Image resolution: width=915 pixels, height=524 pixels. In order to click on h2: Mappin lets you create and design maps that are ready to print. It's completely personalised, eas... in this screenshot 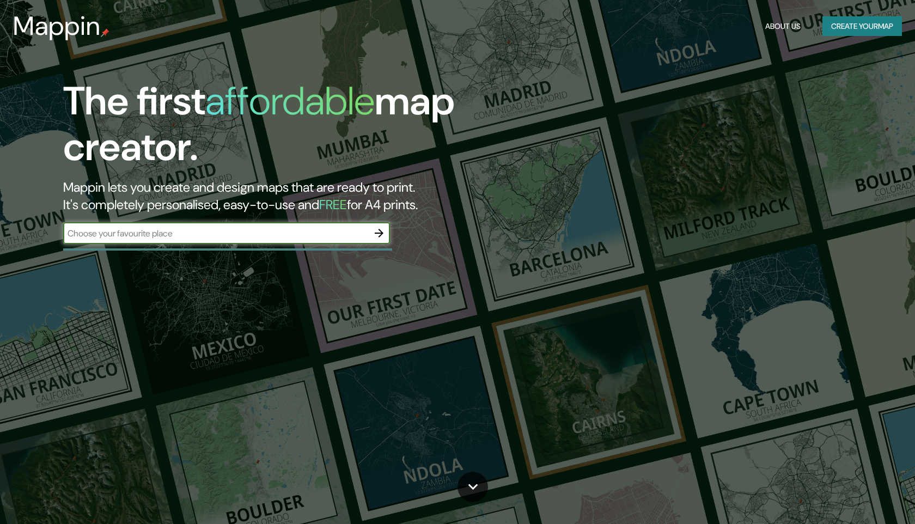, I will do `click(292, 196)`.